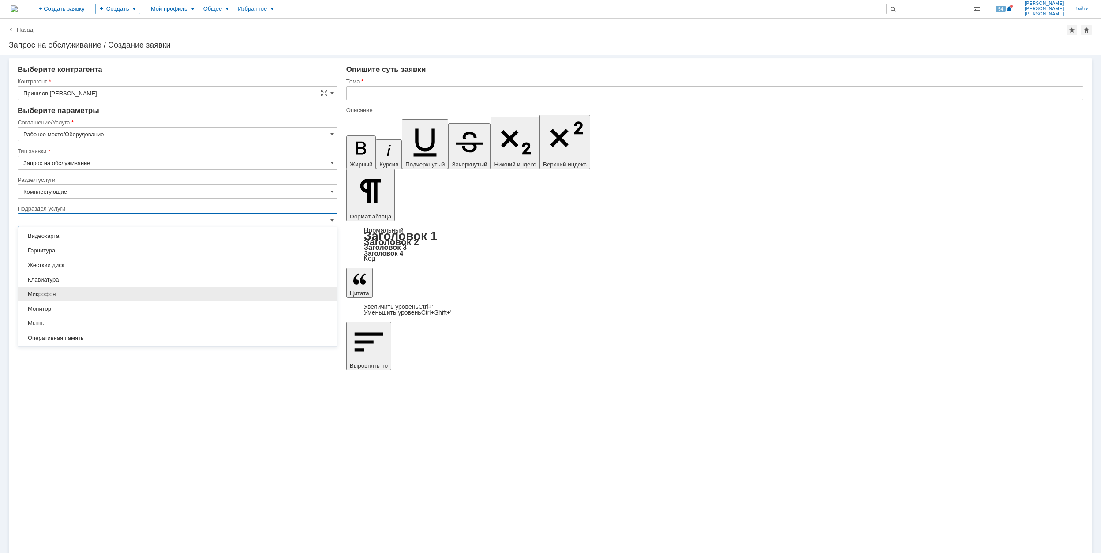 This screenshot has height=553, width=1101. Describe the element at coordinates (371, 195) in the screenshot. I see `button: Формат абзаца` at that location.